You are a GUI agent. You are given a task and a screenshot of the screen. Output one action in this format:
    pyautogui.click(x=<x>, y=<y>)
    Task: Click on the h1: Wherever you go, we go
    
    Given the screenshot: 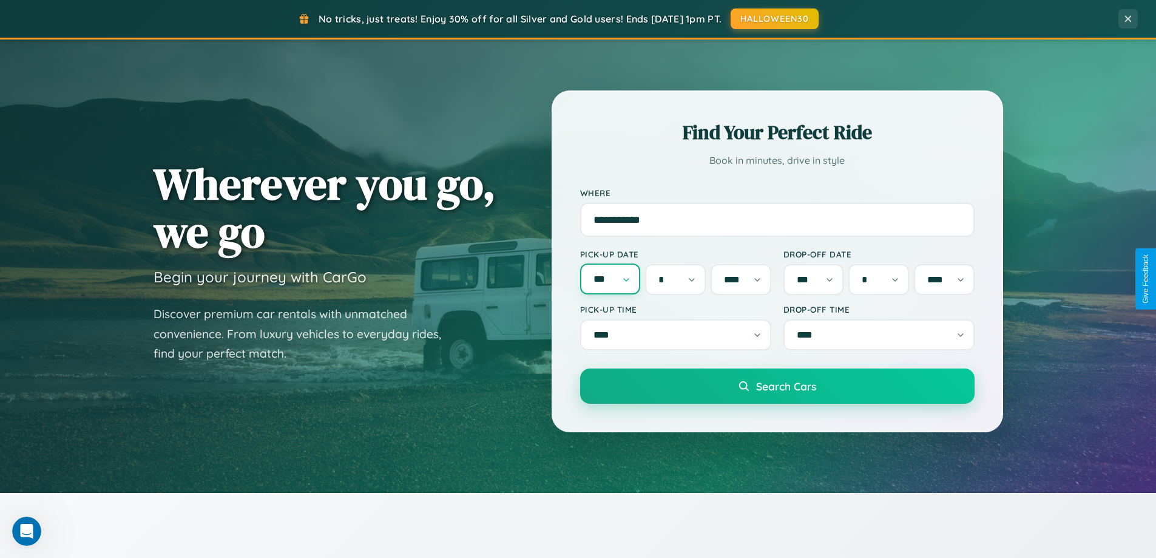 What is the action you would take?
    pyautogui.click(x=325, y=207)
    